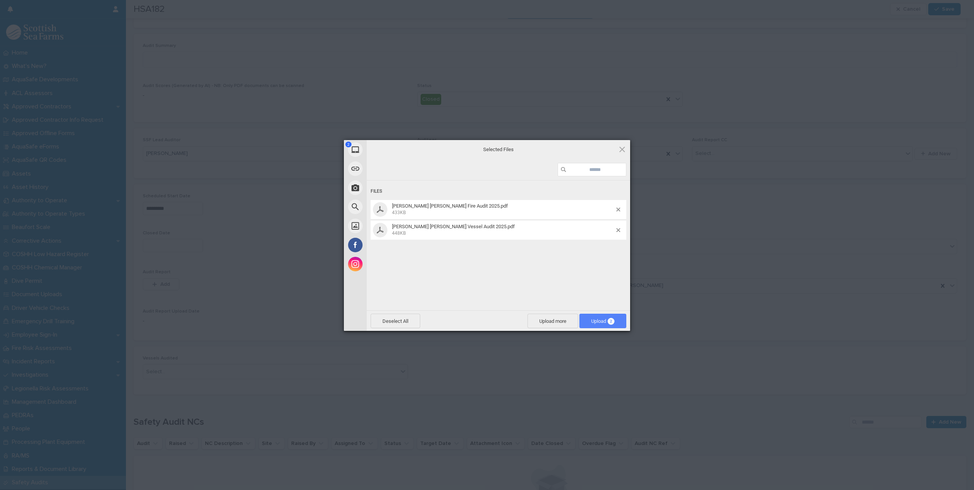 This screenshot has height=490, width=974. I want to click on span: Click here or hit ESC to close picker, so click(622, 149).